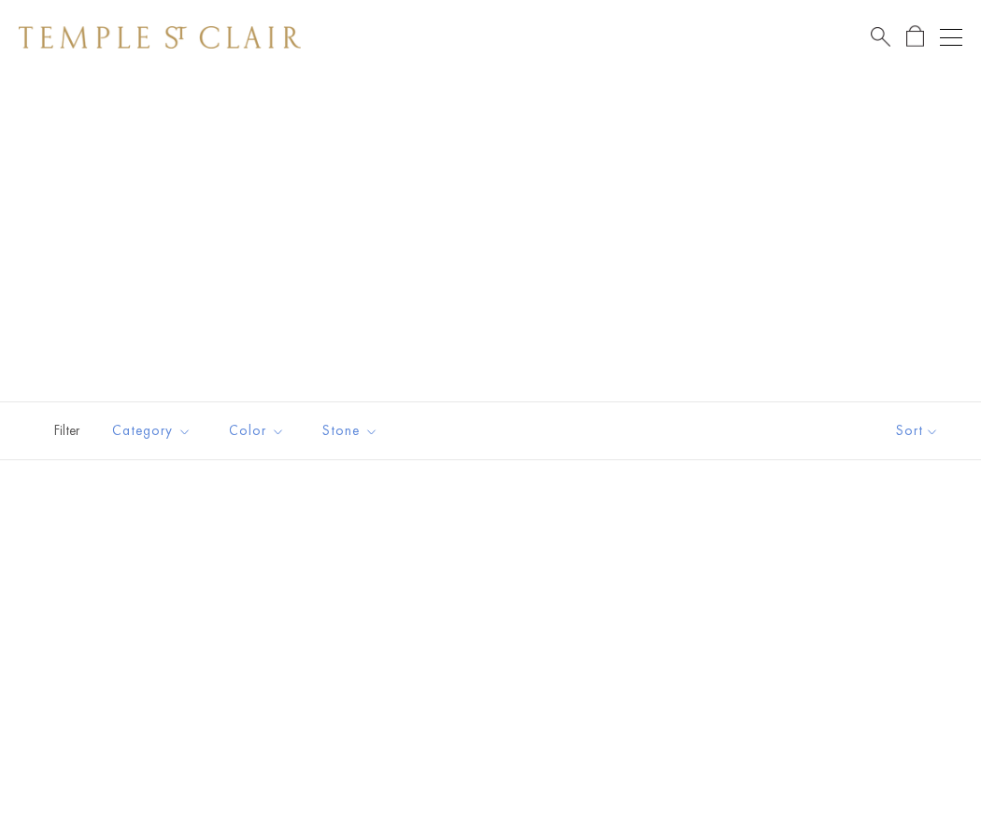 The image size is (981, 829). I want to click on button: Open navigation, so click(951, 37).